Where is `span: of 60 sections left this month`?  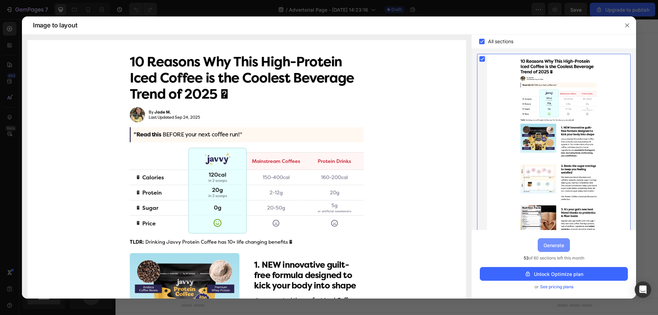 span: of 60 sections left this month is located at coordinates (554, 258).